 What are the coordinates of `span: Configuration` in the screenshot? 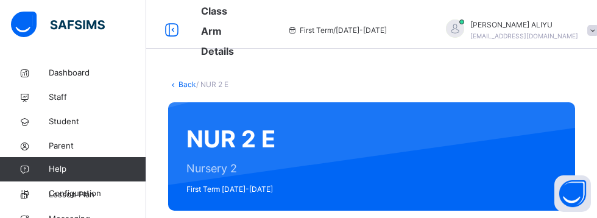 It's located at (97, 194).